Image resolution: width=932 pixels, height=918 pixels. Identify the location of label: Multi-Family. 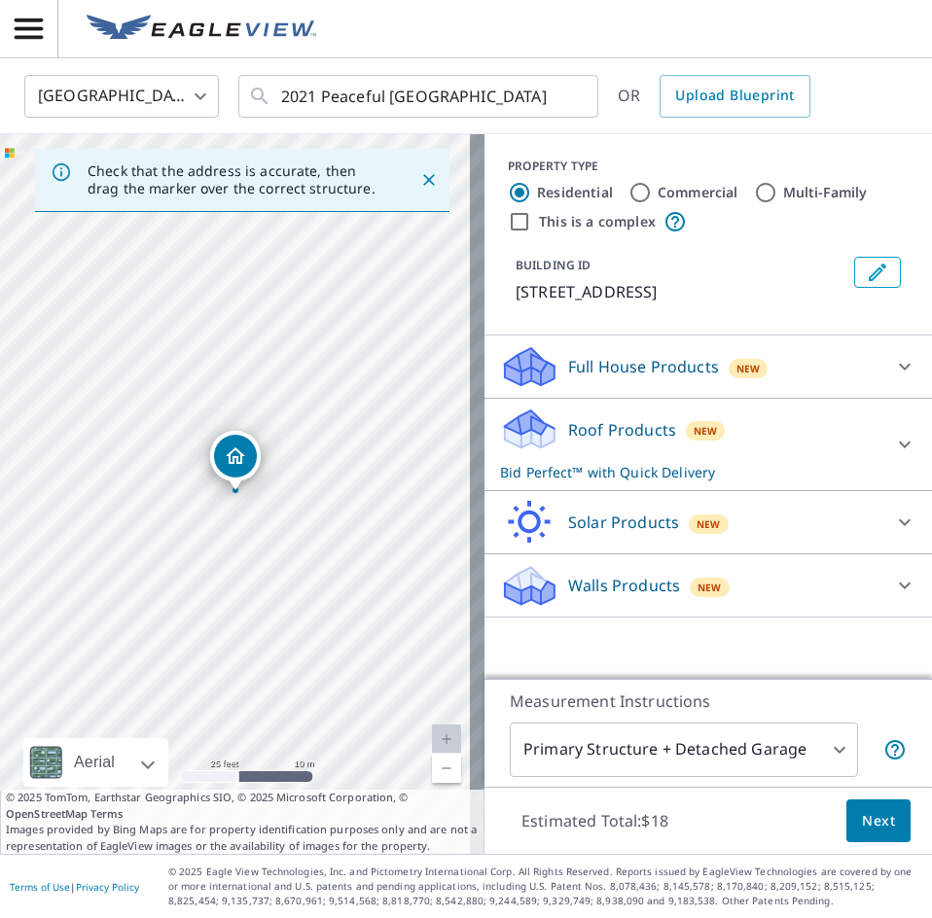
(825, 193).